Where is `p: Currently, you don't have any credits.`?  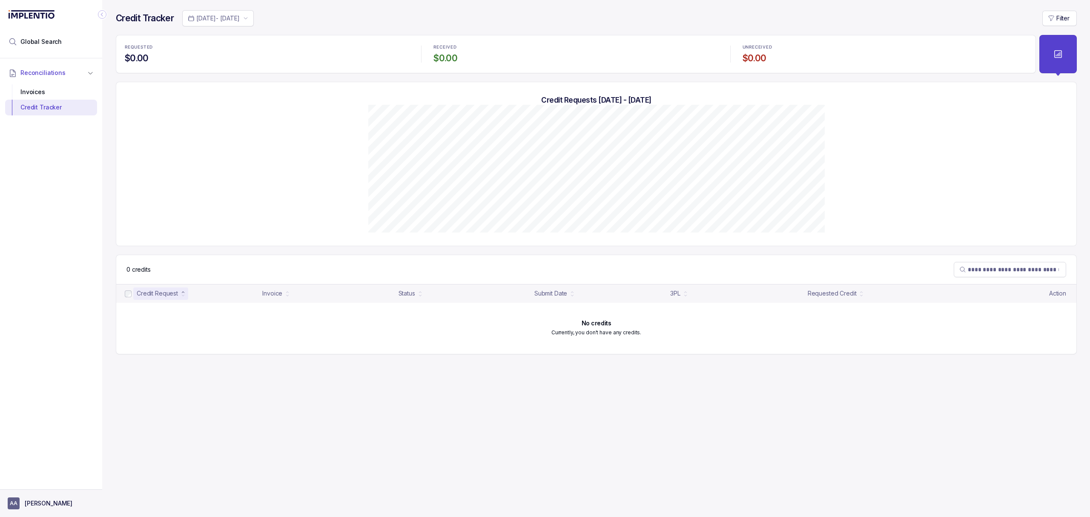 p: Currently, you don't have any credits. is located at coordinates (596, 333).